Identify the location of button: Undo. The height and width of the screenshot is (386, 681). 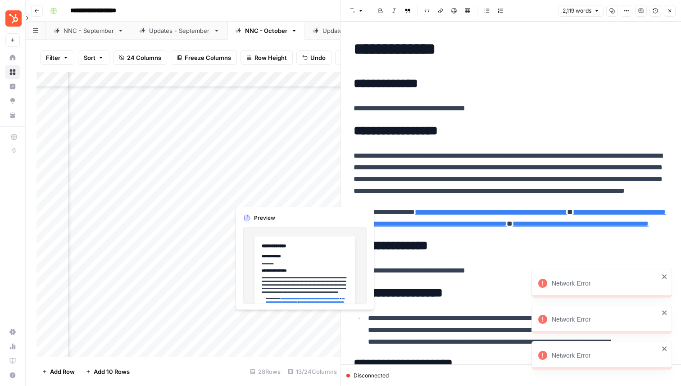
(314, 58).